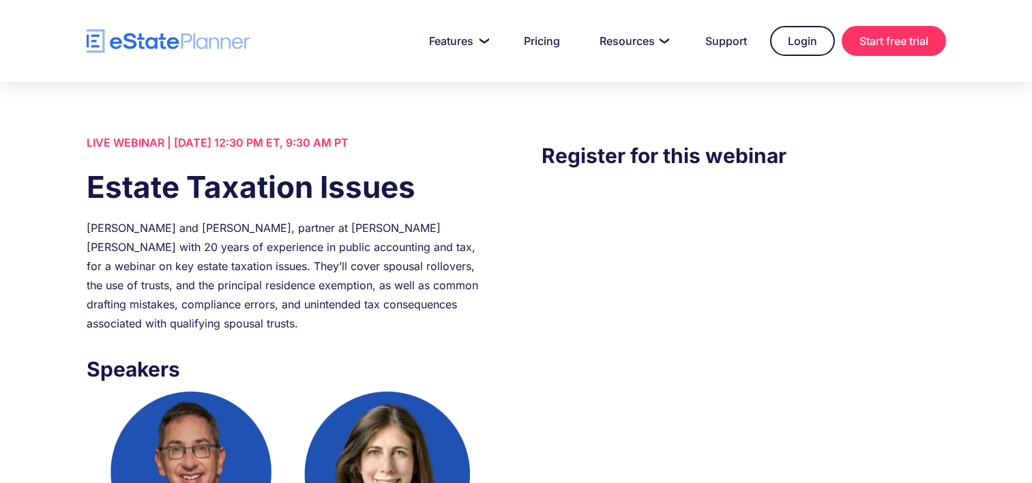  Describe the element at coordinates (456, 41) in the screenshot. I see `a: Features` at that location.